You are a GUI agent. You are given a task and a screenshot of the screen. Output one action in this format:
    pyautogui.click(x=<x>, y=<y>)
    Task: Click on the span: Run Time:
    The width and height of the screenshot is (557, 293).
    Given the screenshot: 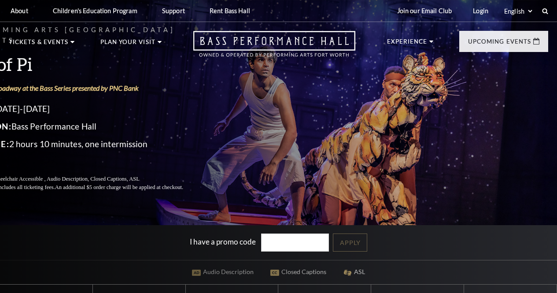 What is the action you would take?
    pyautogui.click(x=32, y=144)
    